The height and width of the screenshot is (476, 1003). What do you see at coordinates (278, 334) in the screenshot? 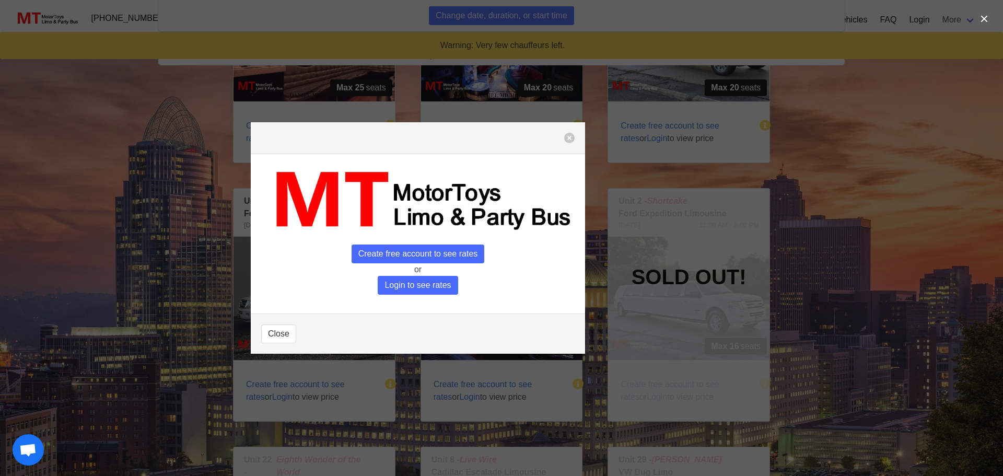
I see `span: Close` at bounding box center [278, 334].